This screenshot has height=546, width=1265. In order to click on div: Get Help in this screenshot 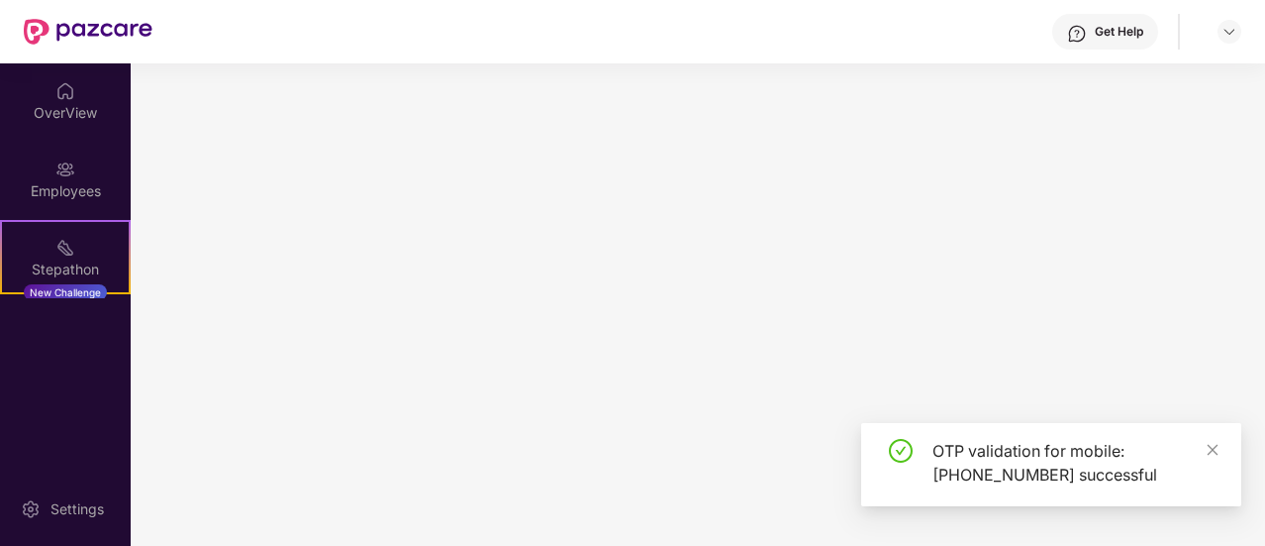, I will do `click(1119, 32)`.